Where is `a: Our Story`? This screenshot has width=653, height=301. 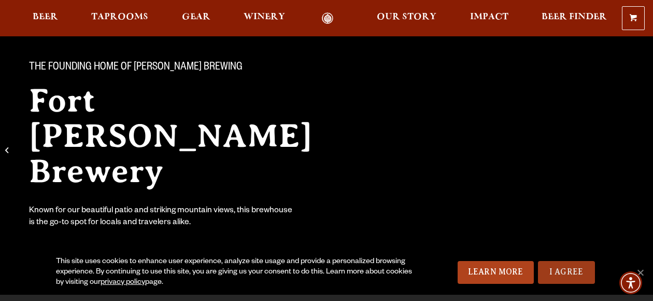 a: Our Story is located at coordinates (407, 18).